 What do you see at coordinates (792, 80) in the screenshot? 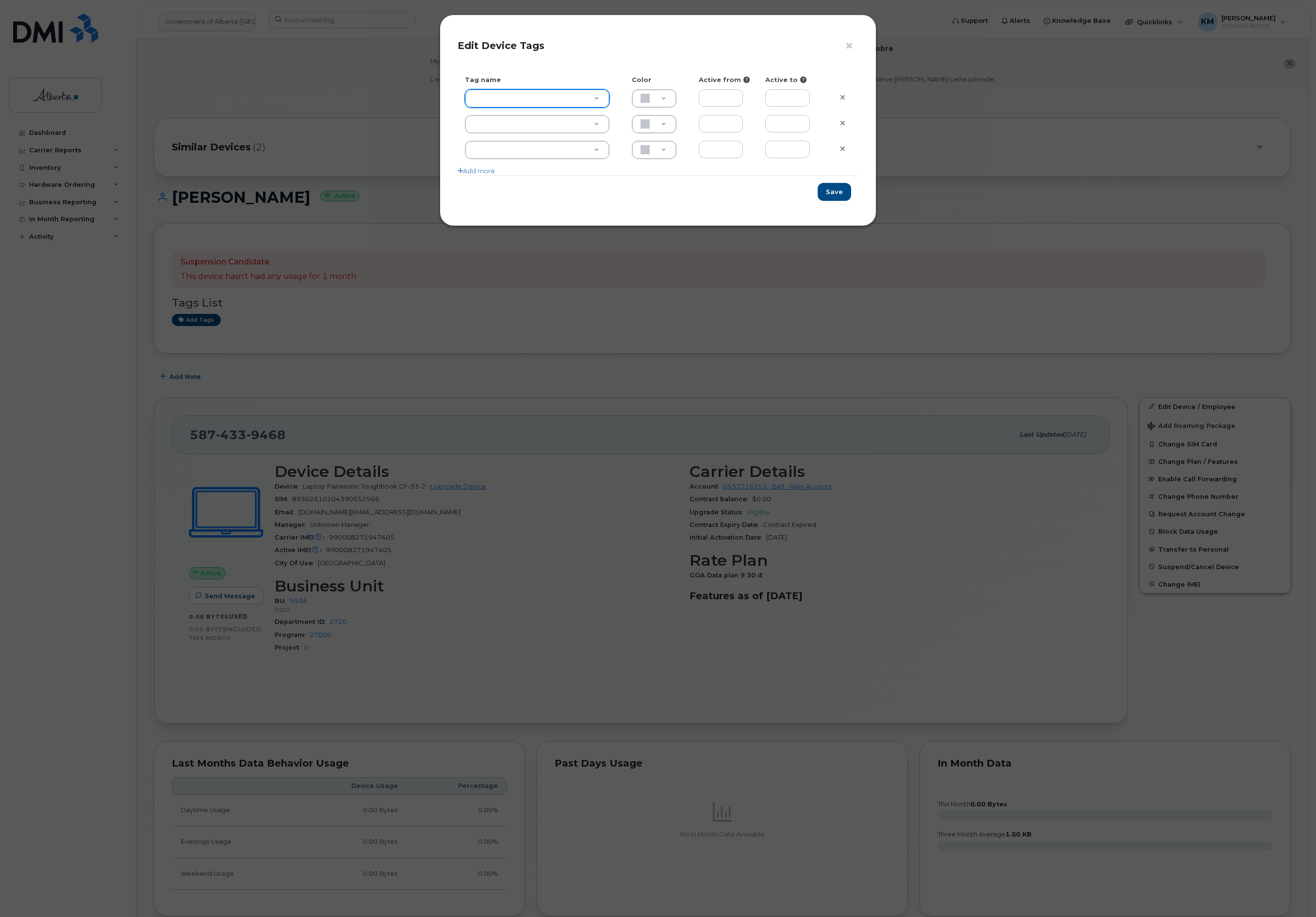
I see `div: Active to` at bounding box center [792, 80].